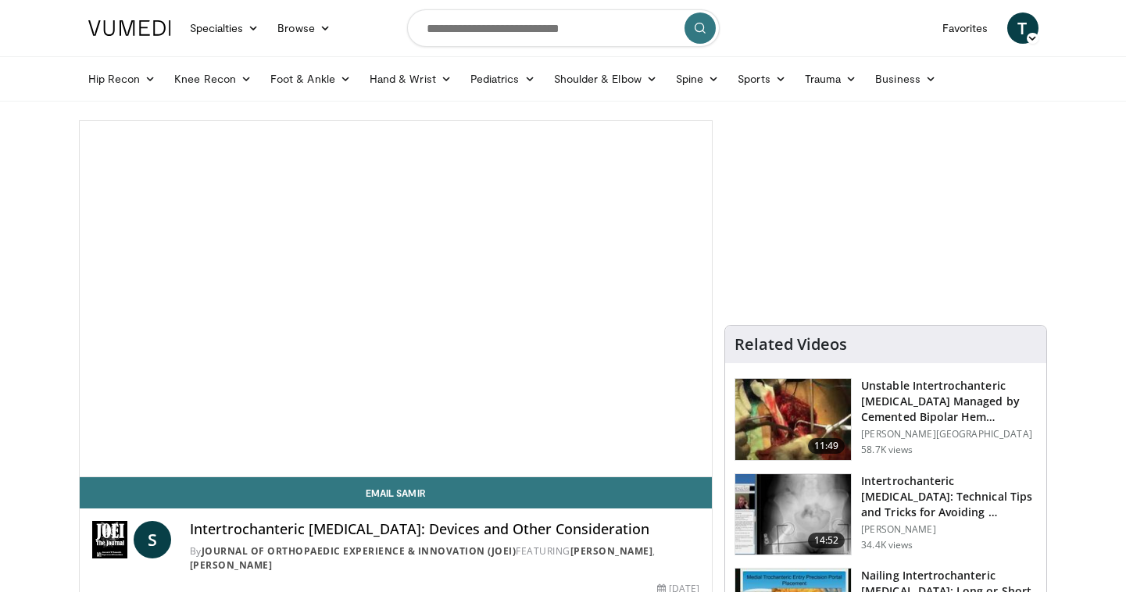 Image resolution: width=1126 pixels, height=592 pixels. Describe the element at coordinates (396, 493) in the screenshot. I see `a: Email Samir` at that location.